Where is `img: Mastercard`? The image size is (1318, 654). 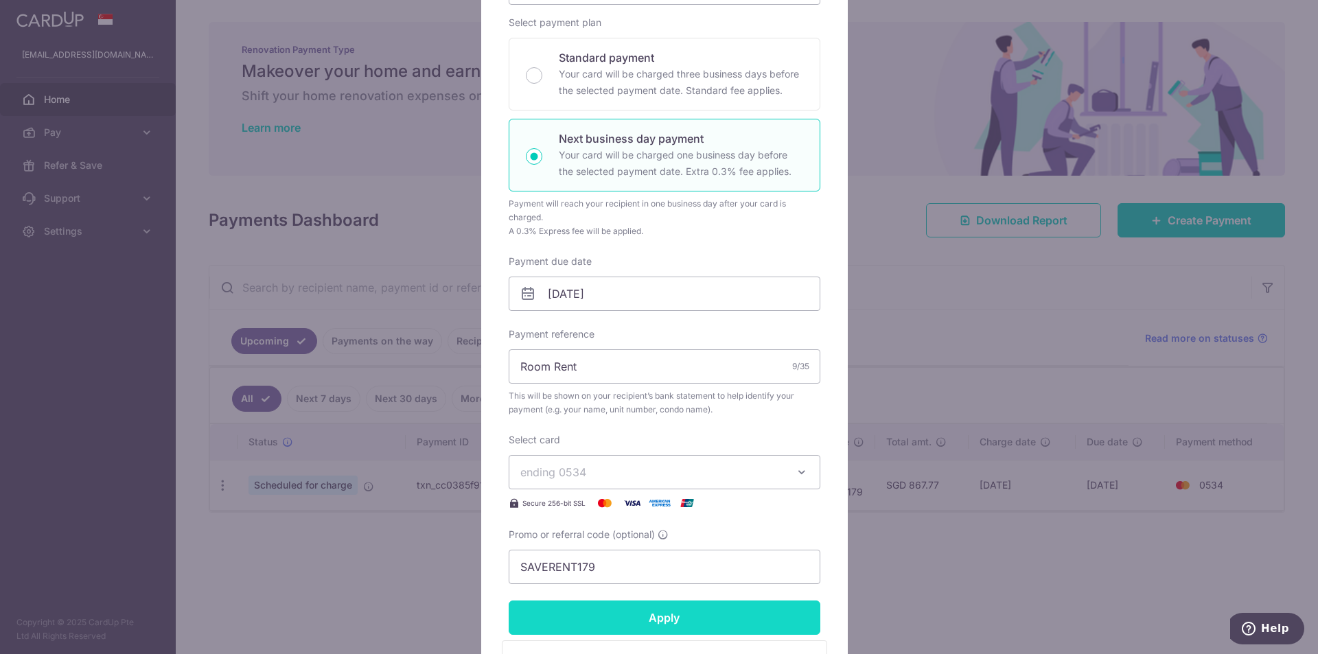
img: Mastercard is located at coordinates (605, 503).